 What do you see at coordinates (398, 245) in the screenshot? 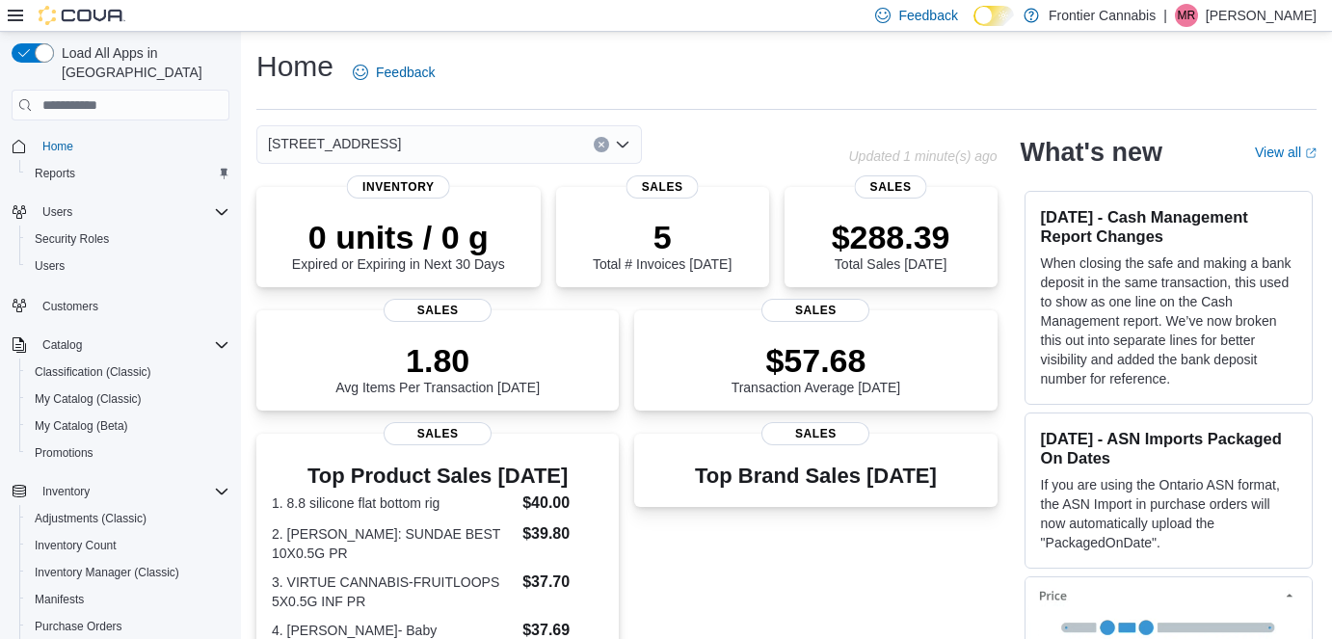
I see `div: Expired or Expiring in Next 30 Days` at bounding box center [398, 245].